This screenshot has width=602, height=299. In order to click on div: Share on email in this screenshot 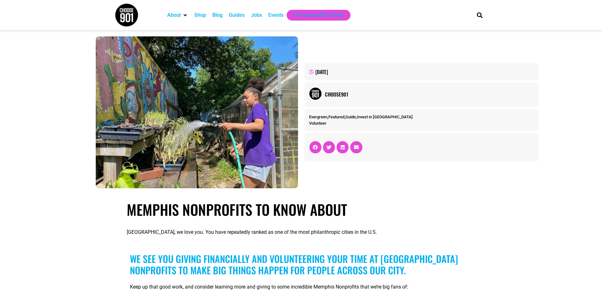, I will do `click(356, 147)`.